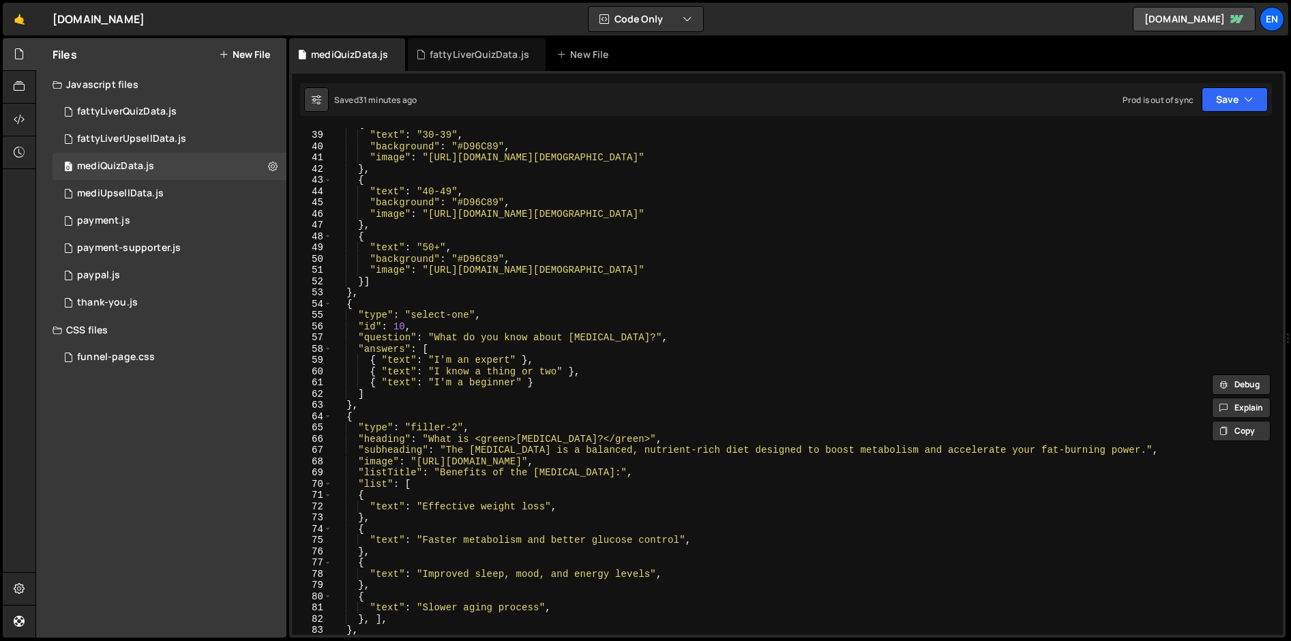 The image size is (1291, 641). I want to click on div: 59, so click(312, 360).